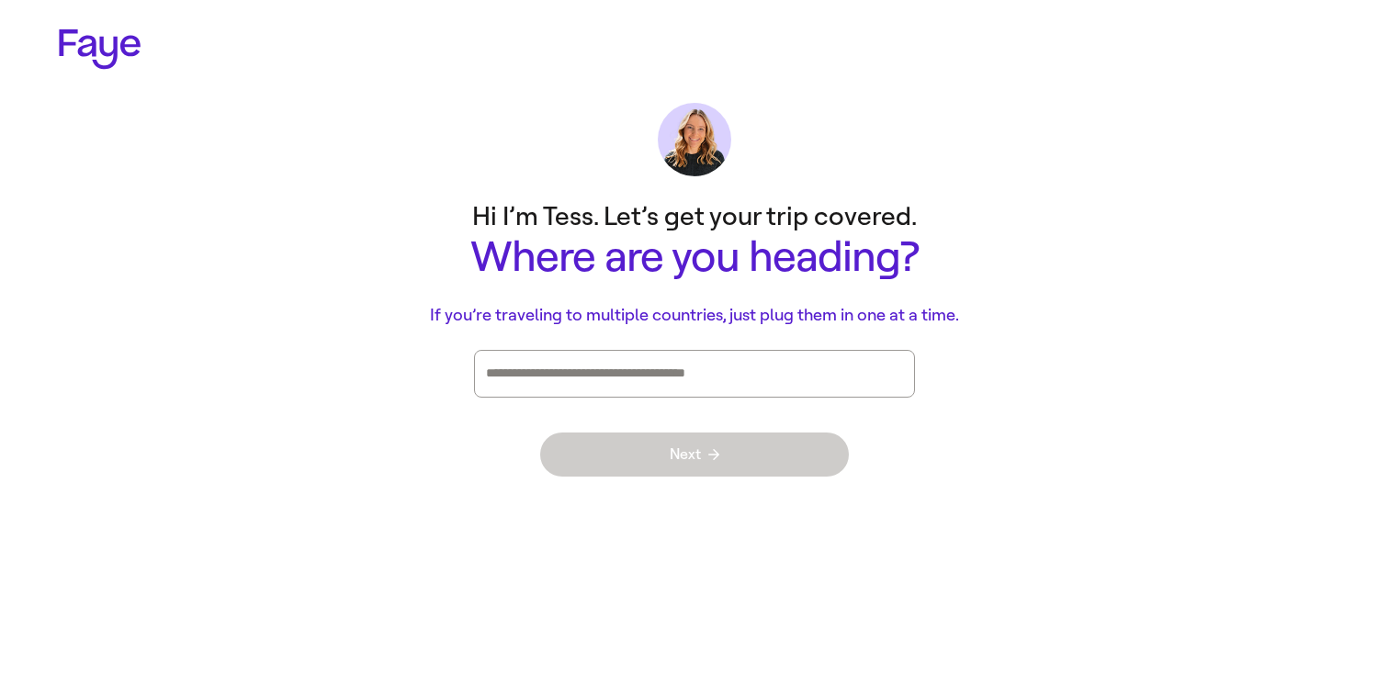  I want to click on h1: Where are you heading?, so click(694, 257).